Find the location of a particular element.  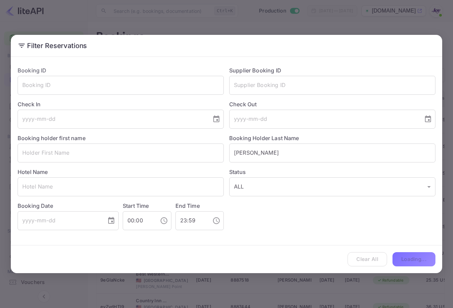

button: Choose time, selected time is 12:00 AM is located at coordinates (164, 220).